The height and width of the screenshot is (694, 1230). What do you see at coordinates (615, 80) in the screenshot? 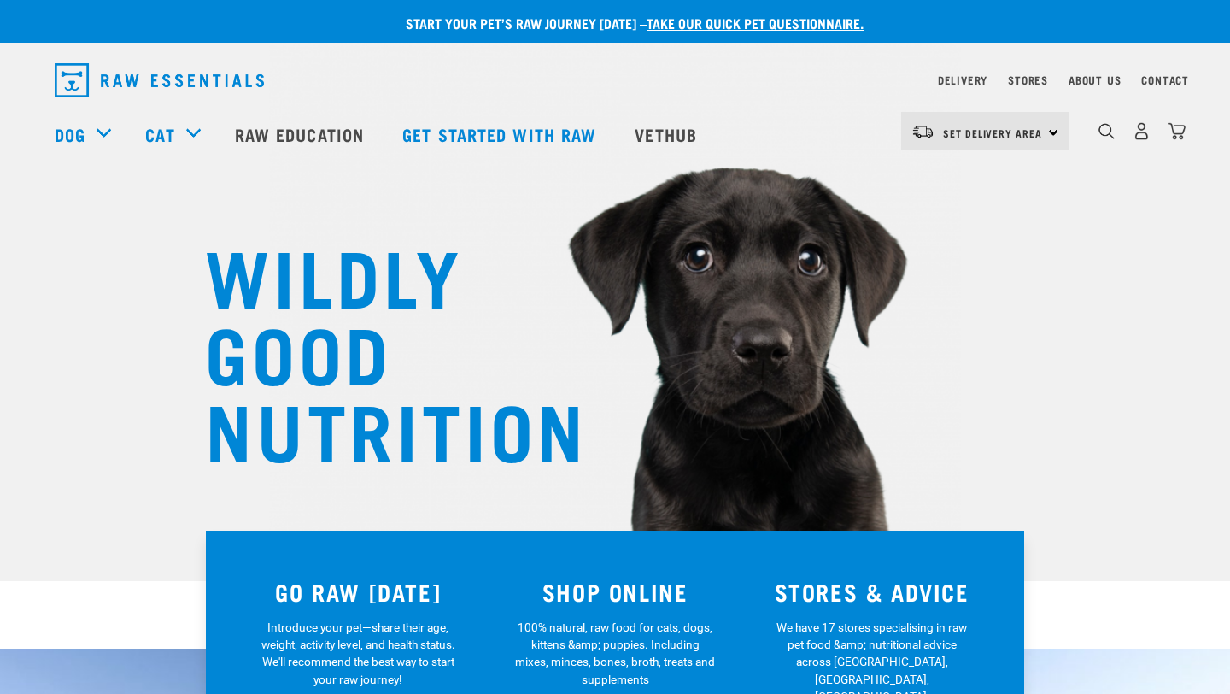
I see `nav: dropdown navigation` at bounding box center [615, 80].